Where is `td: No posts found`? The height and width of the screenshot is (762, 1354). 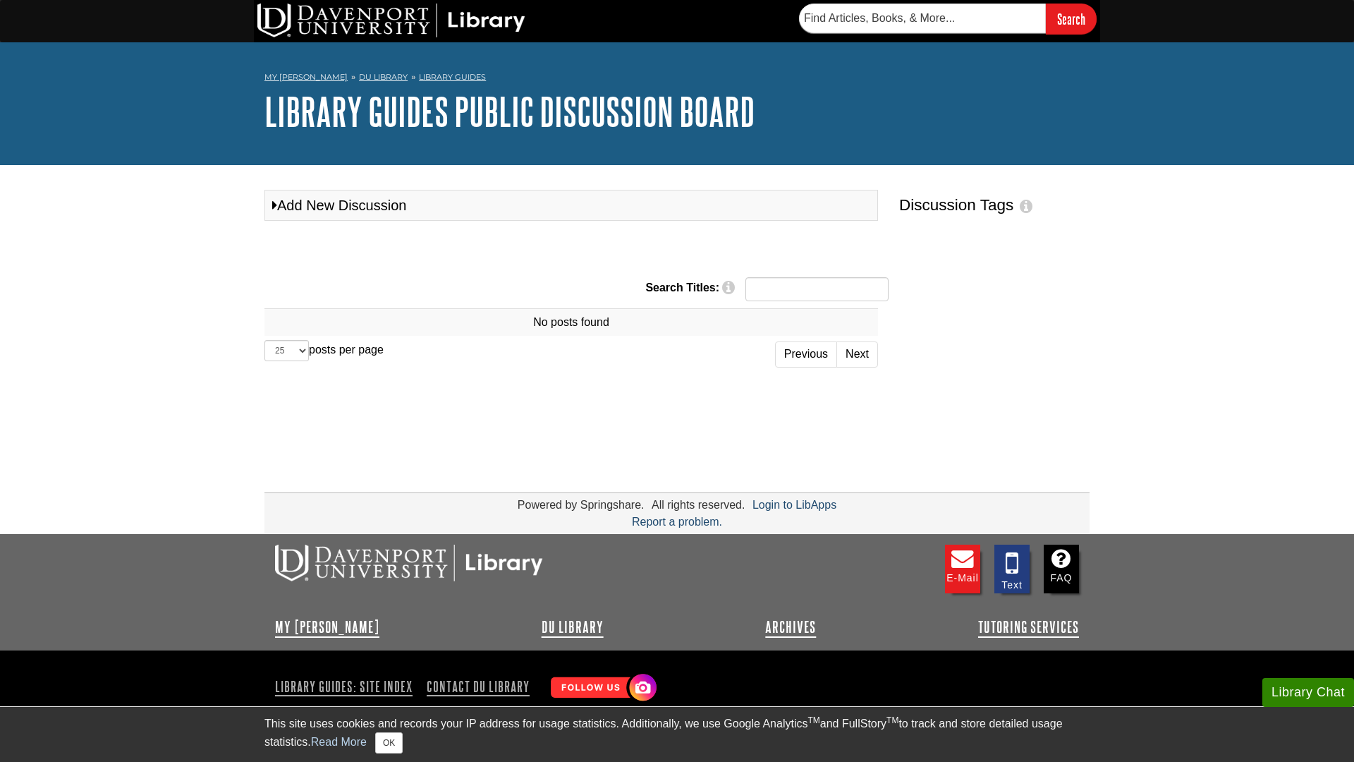 td: No posts found is located at coordinates (571, 322).